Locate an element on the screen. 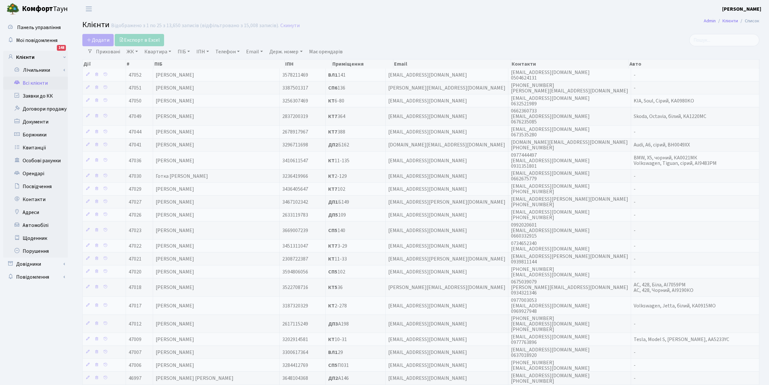 The width and height of the screenshot is (769, 385). span: 2678917967 is located at coordinates (295, 132).